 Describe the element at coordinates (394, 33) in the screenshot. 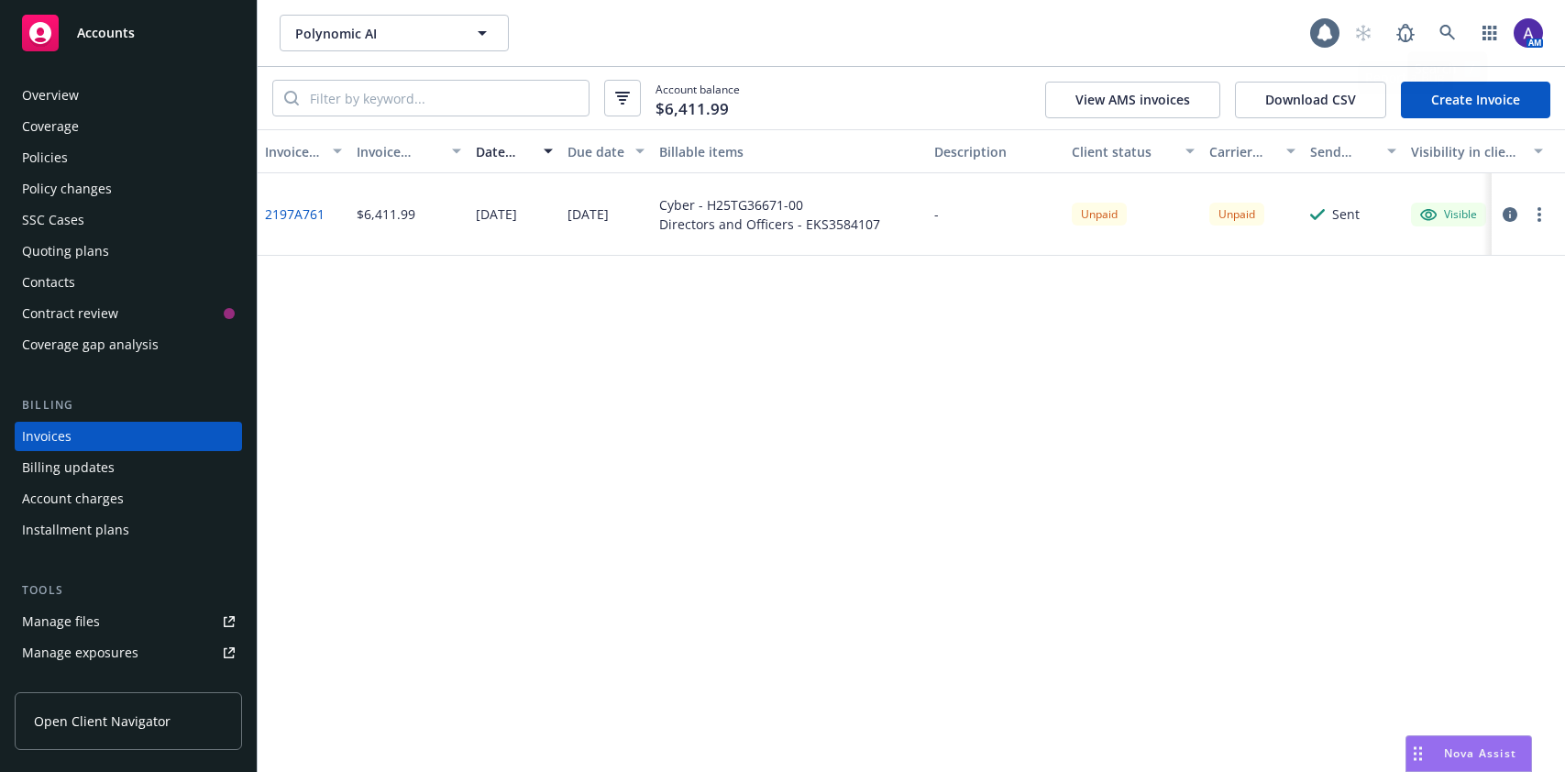

I see `button: Polynomic AI` at that location.